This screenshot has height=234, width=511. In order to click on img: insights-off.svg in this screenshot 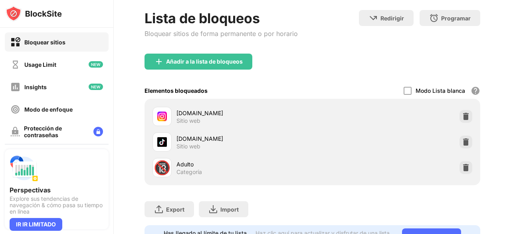, I will do `click(15, 87)`.